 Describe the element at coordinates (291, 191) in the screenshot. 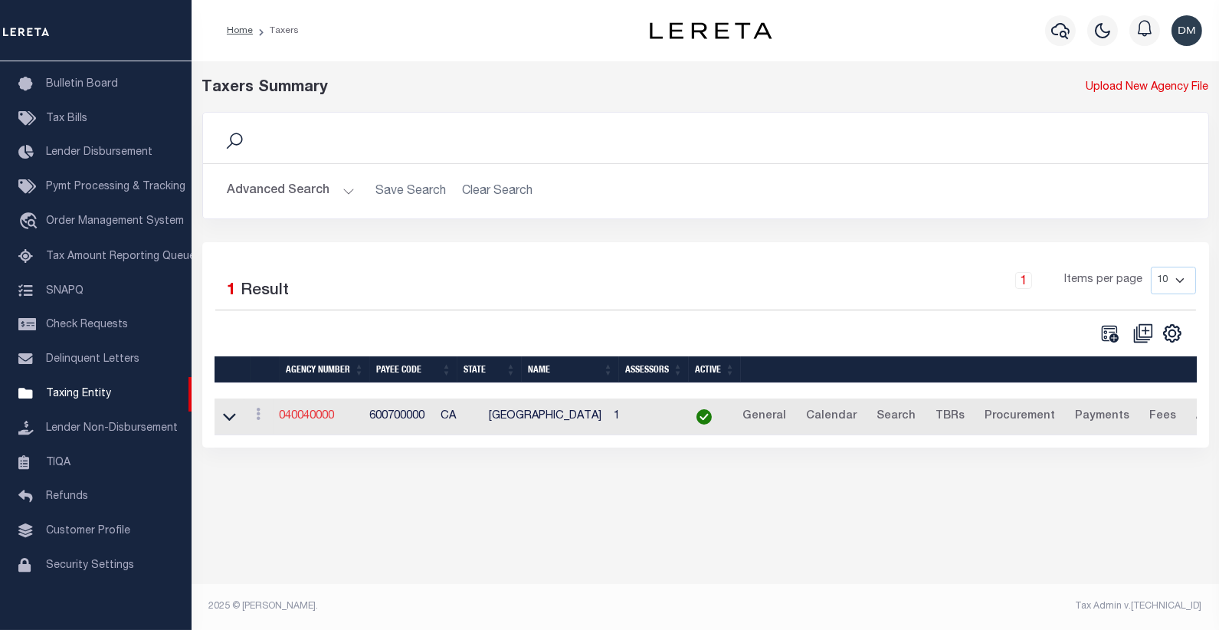

I see `button: Advanced Search` at that location.